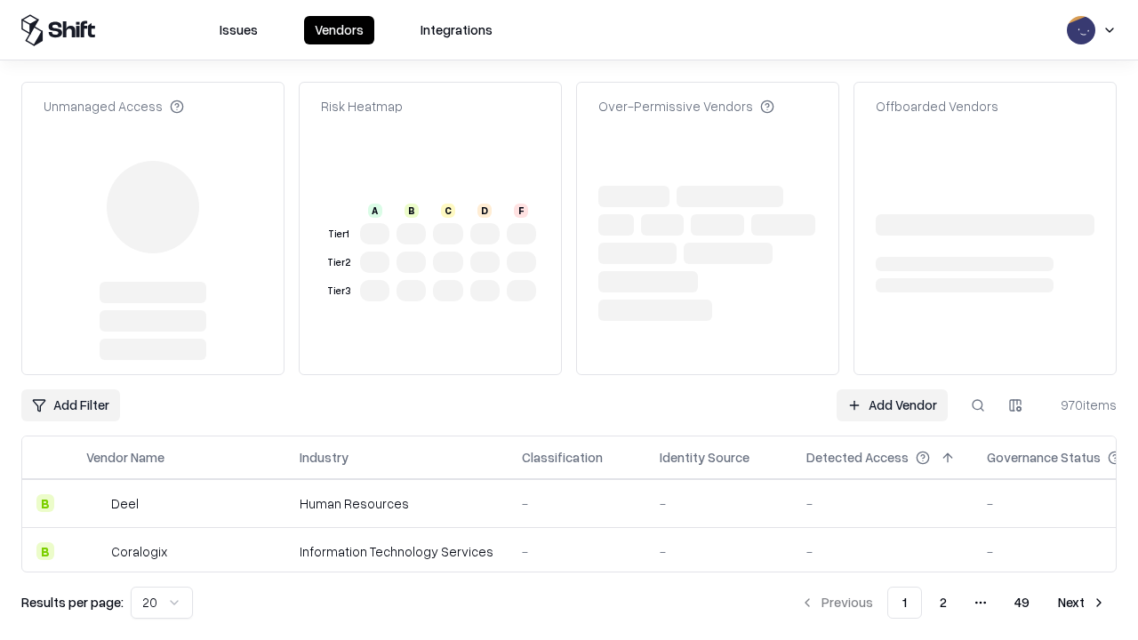 The width and height of the screenshot is (1138, 640). Describe the element at coordinates (686, 106) in the screenshot. I see `div: Over-Permissive Vendors` at that location.